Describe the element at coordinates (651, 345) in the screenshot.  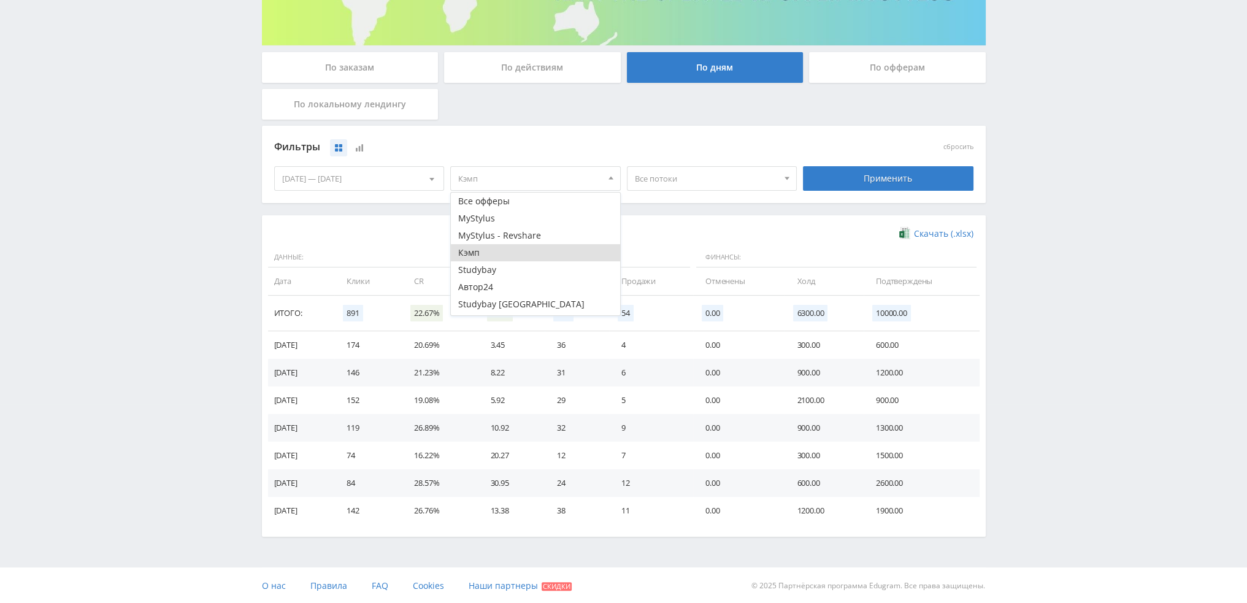
I see `td: 4` at that location.